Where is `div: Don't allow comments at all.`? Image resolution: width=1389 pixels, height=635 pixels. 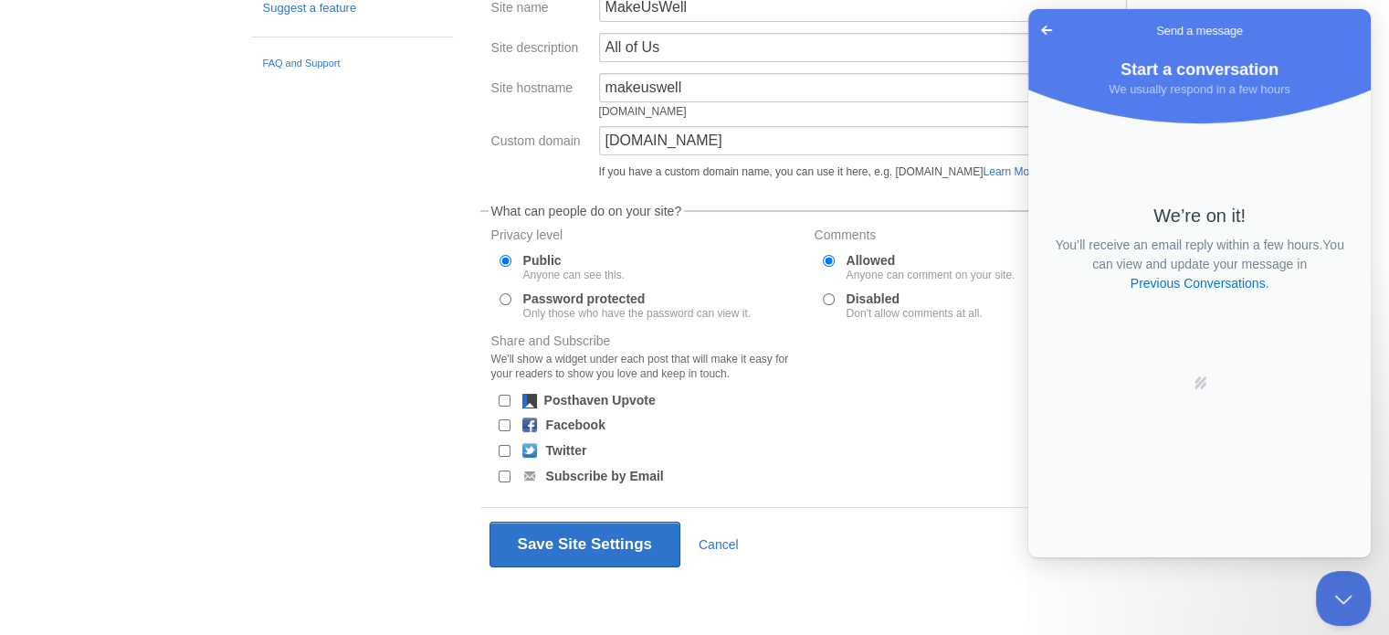
div: Don't allow comments at all. is located at coordinates (914, 313).